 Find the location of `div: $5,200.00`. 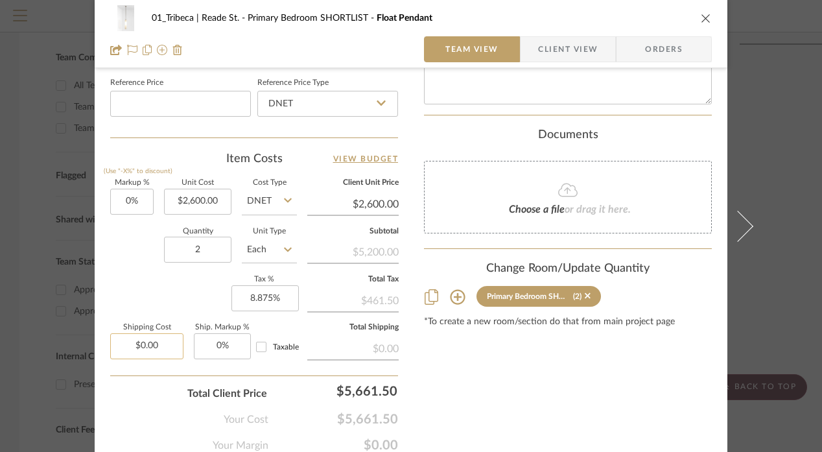

div: $5,200.00 is located at coordinates (353, 251).